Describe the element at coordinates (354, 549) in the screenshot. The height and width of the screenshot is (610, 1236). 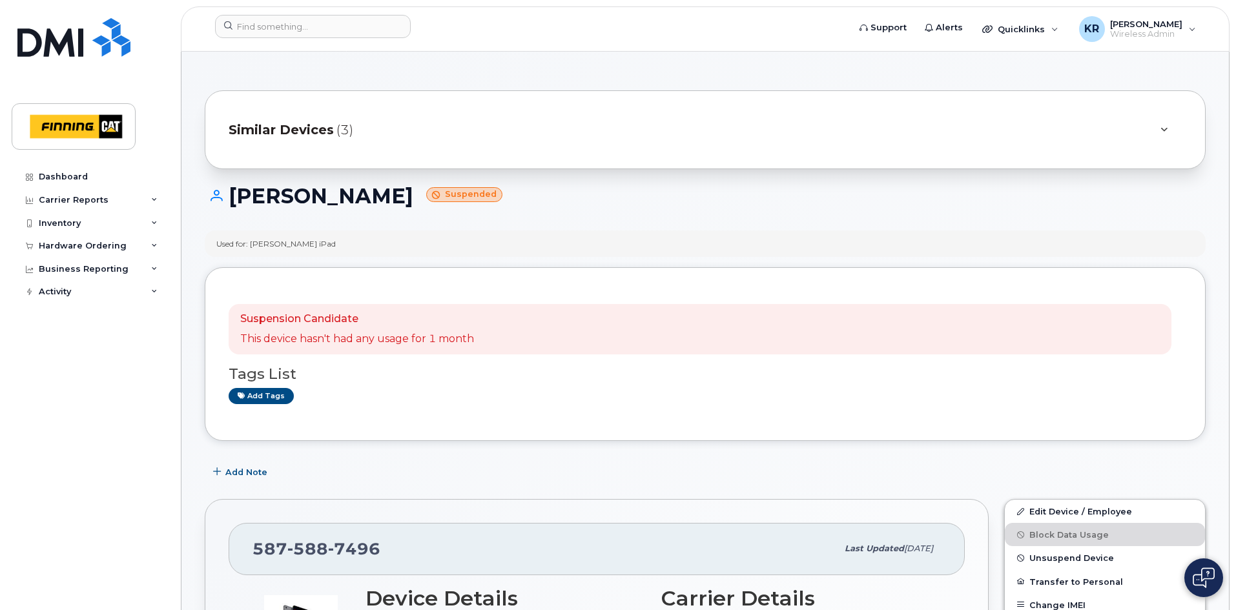
I see `span: 7496` at that location.